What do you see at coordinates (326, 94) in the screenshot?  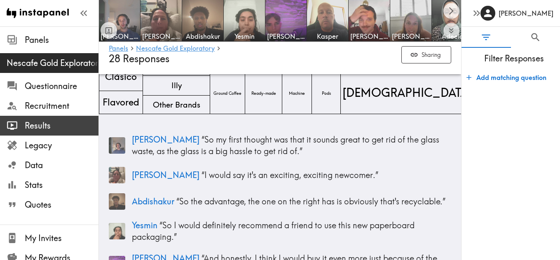 I see `span: Pods` at bounding box center [326, 94].